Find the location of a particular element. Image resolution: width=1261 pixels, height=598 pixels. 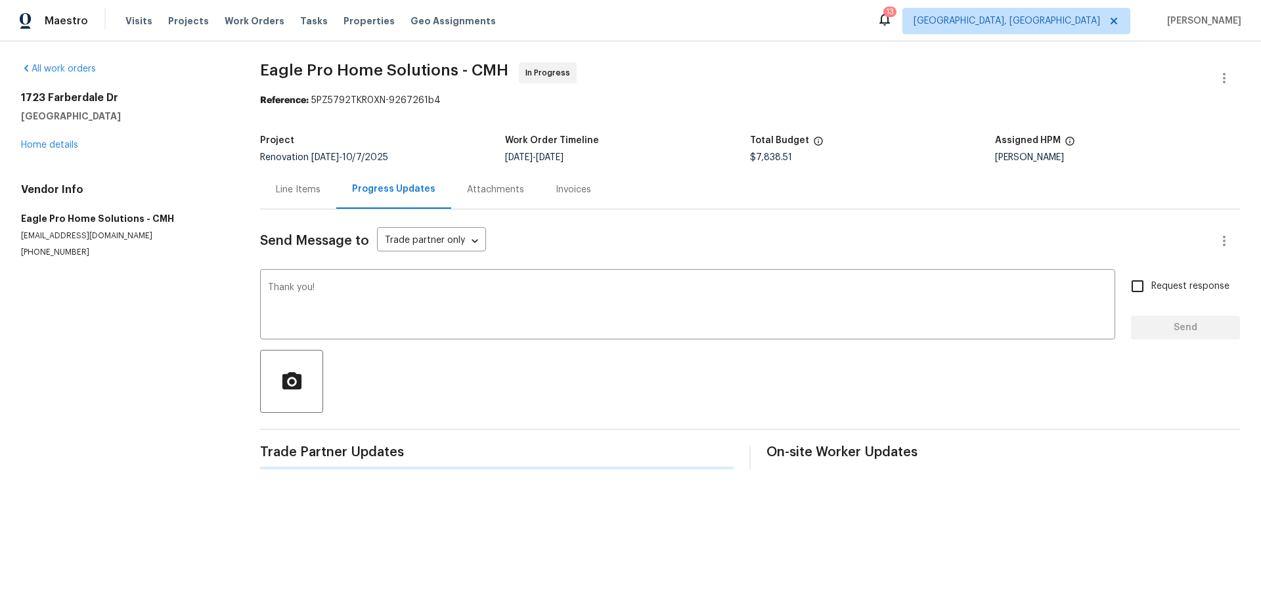

a: Home details is located at coordinates (49, 145).